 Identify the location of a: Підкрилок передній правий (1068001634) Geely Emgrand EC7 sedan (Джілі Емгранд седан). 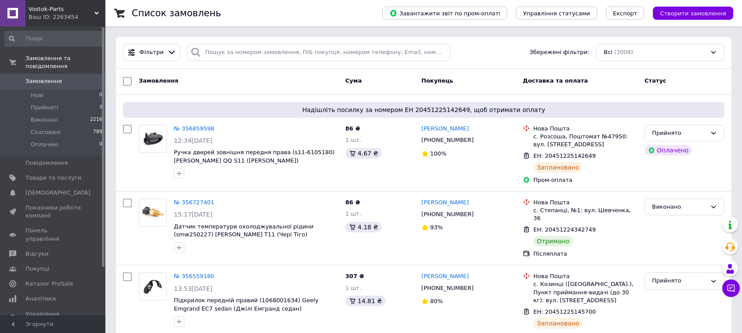
(246, 304).